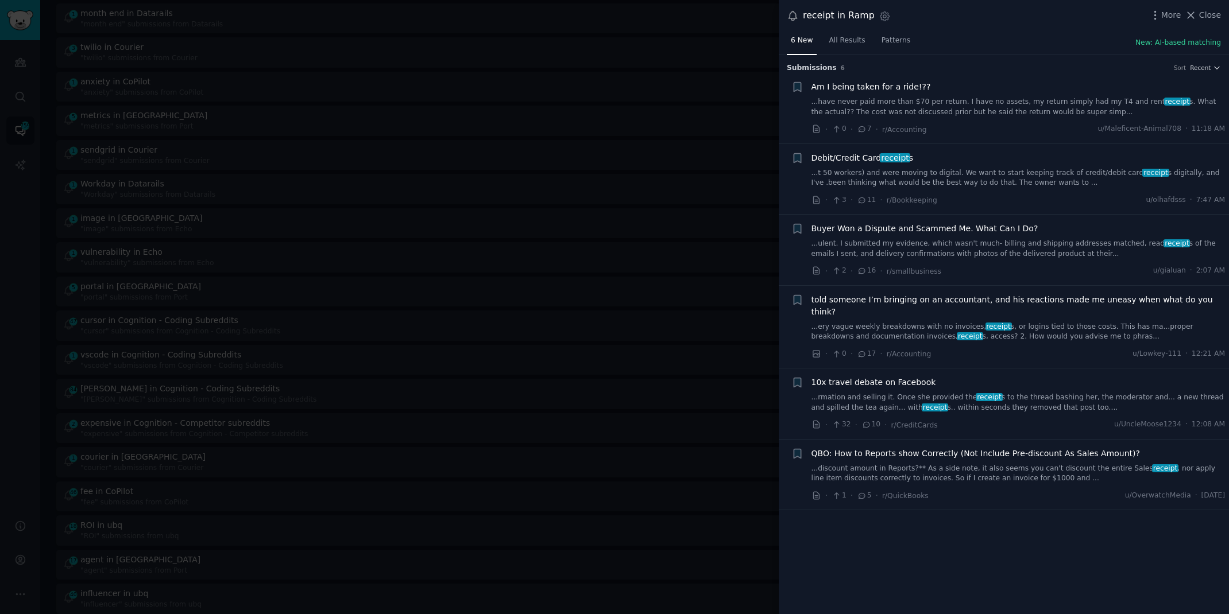 Image resolution: width=1229 pixels, height=614 pixels. Describe the element at coordinates (1018, 332) in the screenshot. I see `a: ...ery vague weekly breakdowns with no invoices,receipts, or logins tied to those costs. This has...` at that location.